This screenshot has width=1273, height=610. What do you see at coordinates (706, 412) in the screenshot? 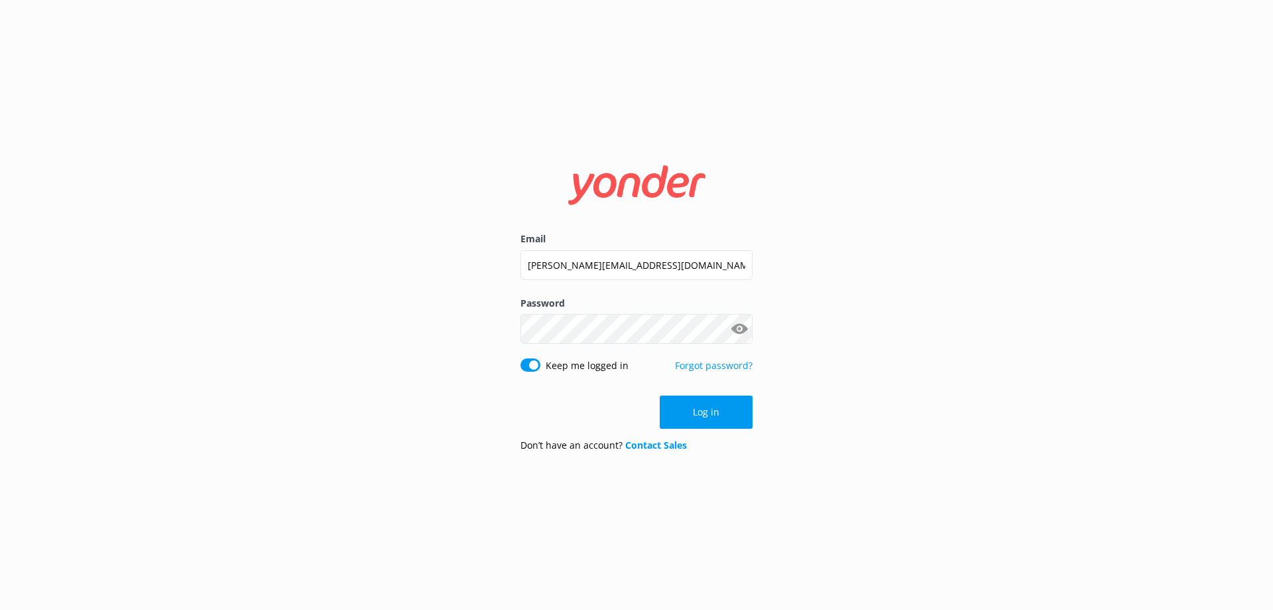
I see `button: Log in` at bounding box center [706, 412].